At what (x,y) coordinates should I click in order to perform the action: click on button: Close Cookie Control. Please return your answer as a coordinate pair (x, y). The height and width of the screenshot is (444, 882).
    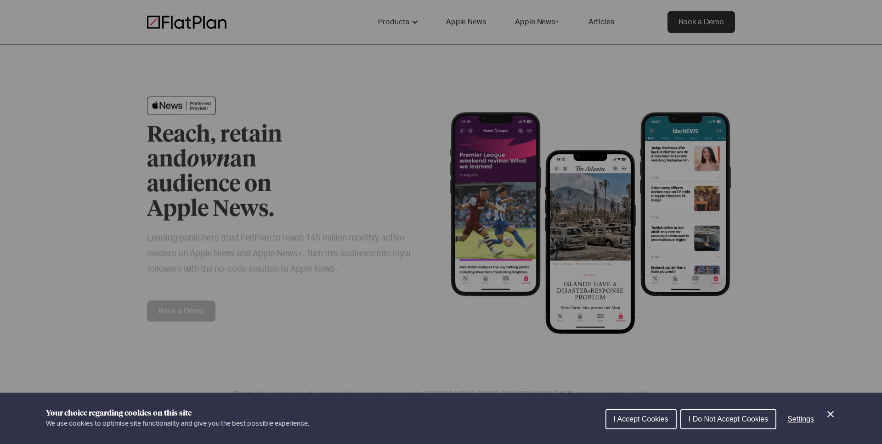
    Looking at the image, I should click on (830, 415).